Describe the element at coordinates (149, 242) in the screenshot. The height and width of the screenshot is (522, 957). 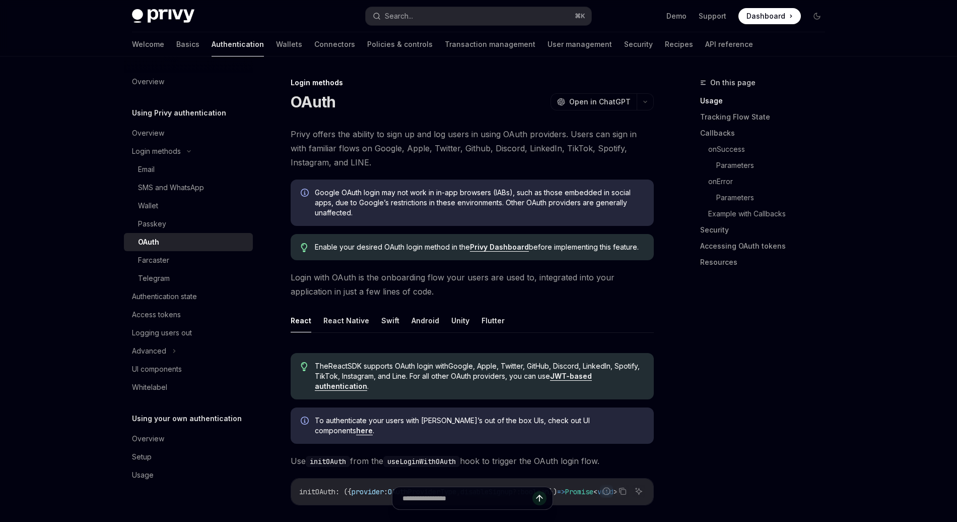
I see `div: OAuth` at that location.